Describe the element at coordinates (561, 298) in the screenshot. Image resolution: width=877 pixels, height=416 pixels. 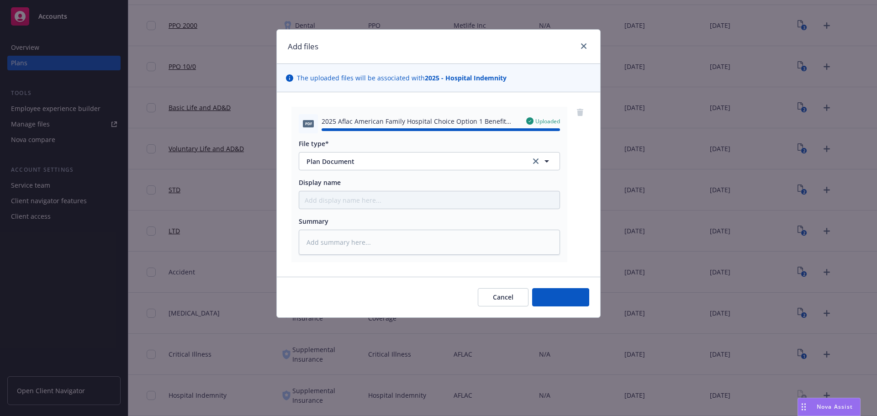
I see `button: Add files` at that location.